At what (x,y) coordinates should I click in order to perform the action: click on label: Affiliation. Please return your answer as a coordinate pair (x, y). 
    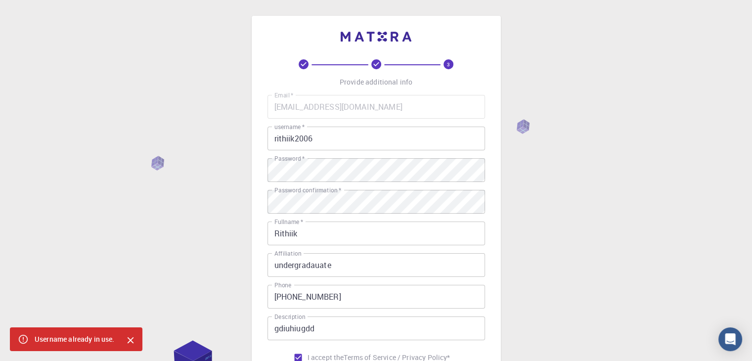
    Looking at the image, I should click on (288, 253).